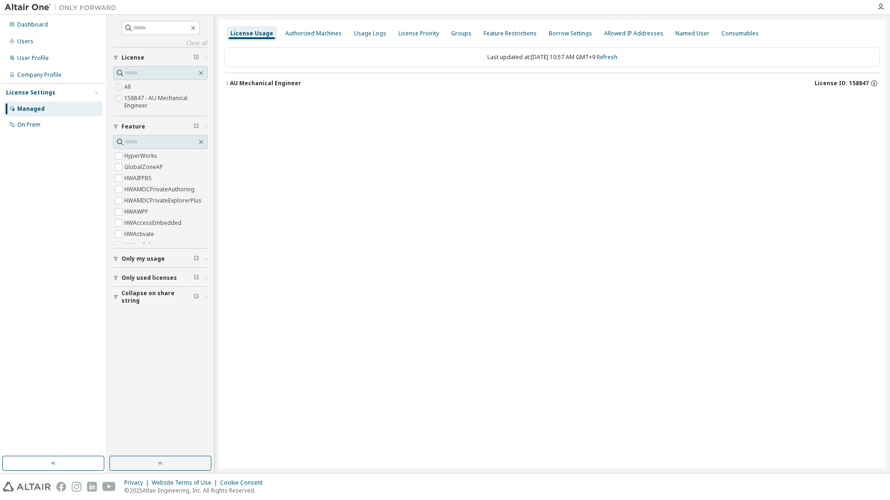 This screenshot has width=890, height=500. I want to click on span: Only my usage, so click(143, 259).